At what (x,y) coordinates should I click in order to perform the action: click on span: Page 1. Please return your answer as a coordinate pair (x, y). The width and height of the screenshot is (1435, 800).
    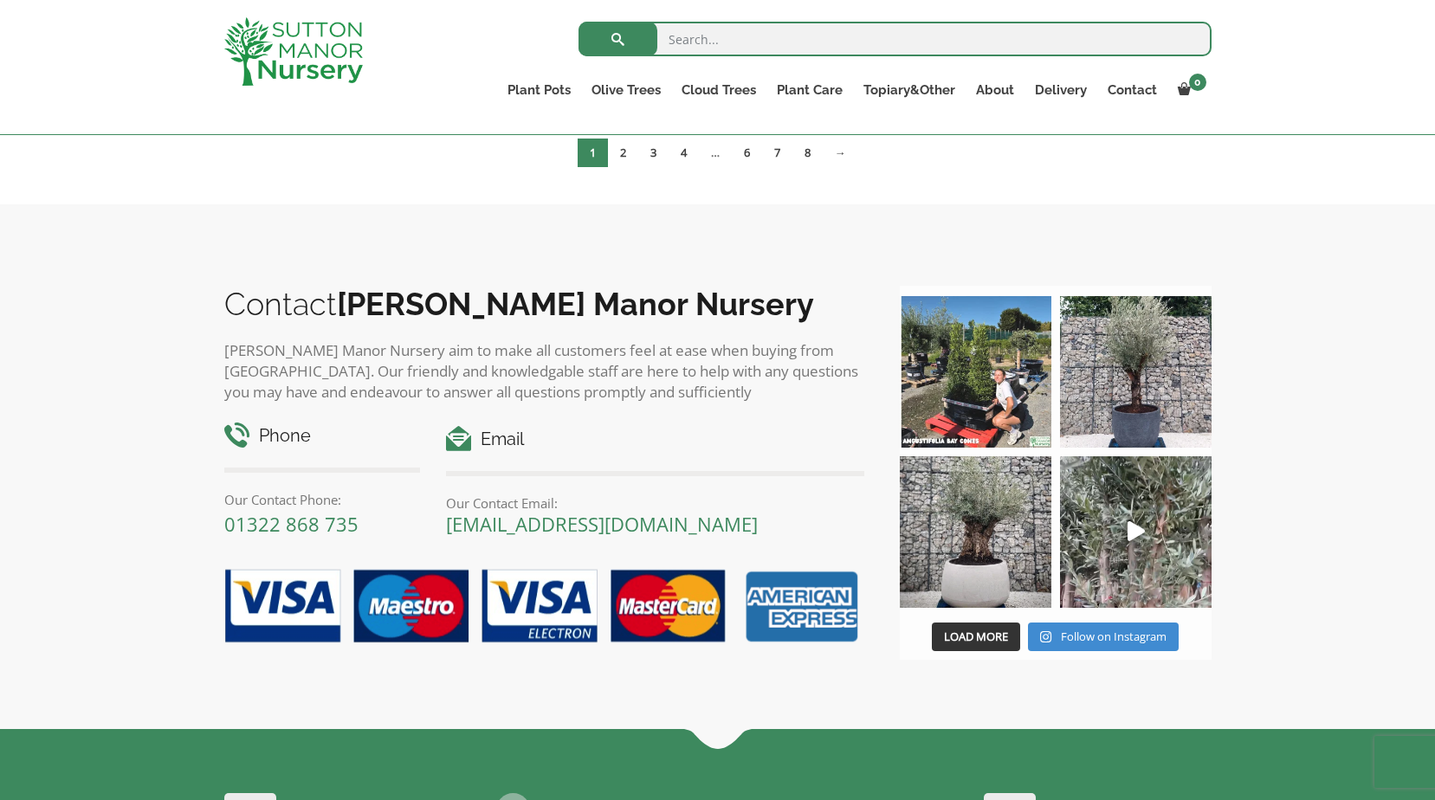
    Looking at the image, I should click on (592, 152).